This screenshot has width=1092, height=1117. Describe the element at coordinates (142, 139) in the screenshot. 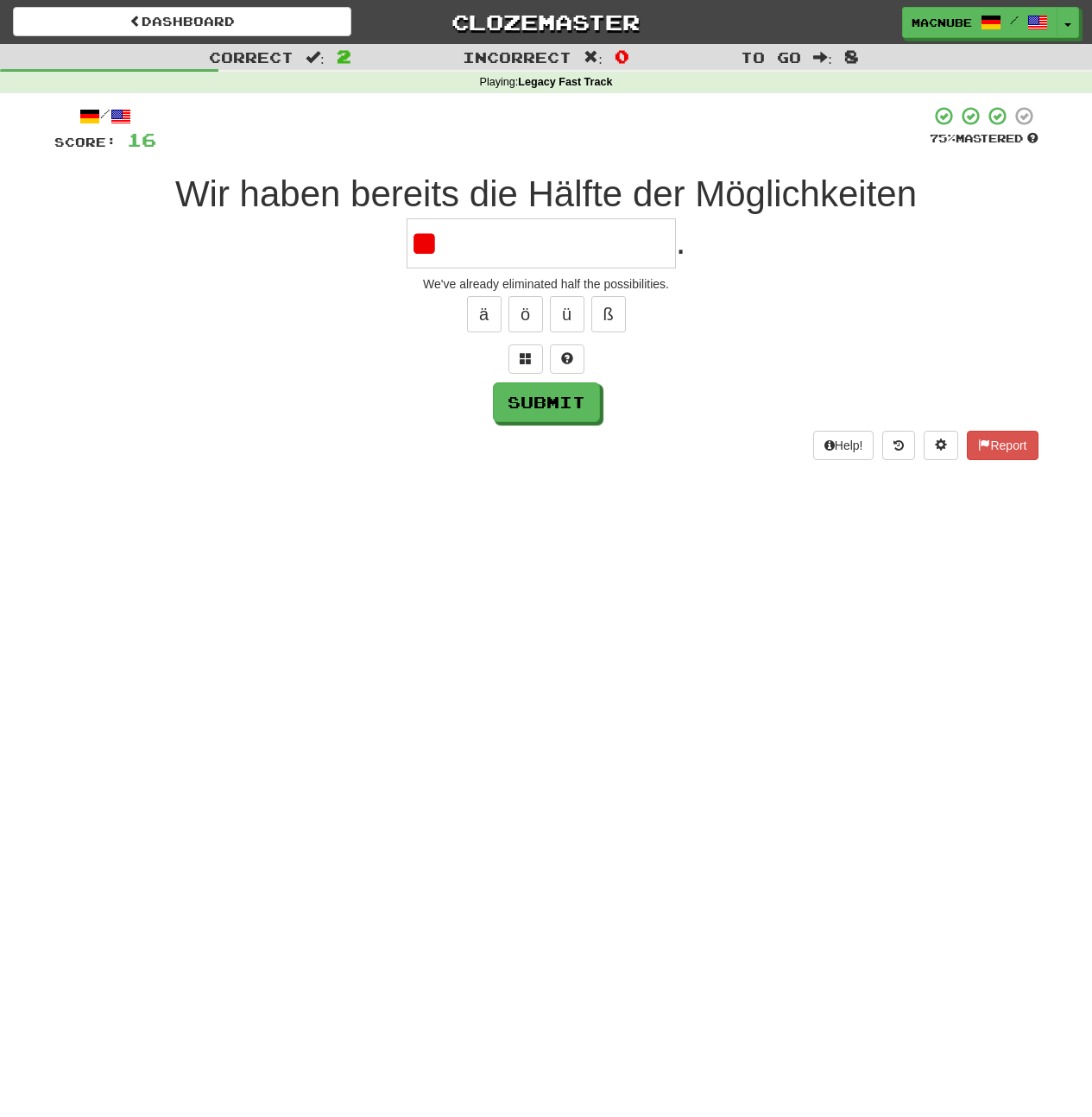

I see `span: 16` at that location.